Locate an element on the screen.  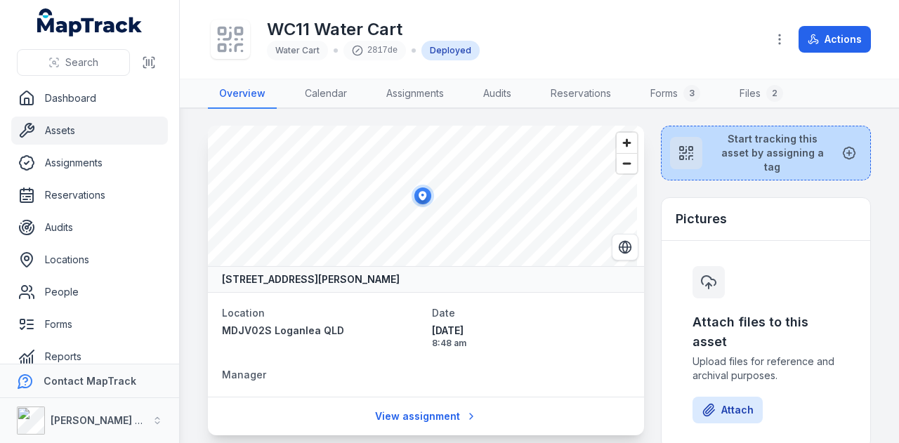
button: Zoom out is located at coordinates (627, 163).